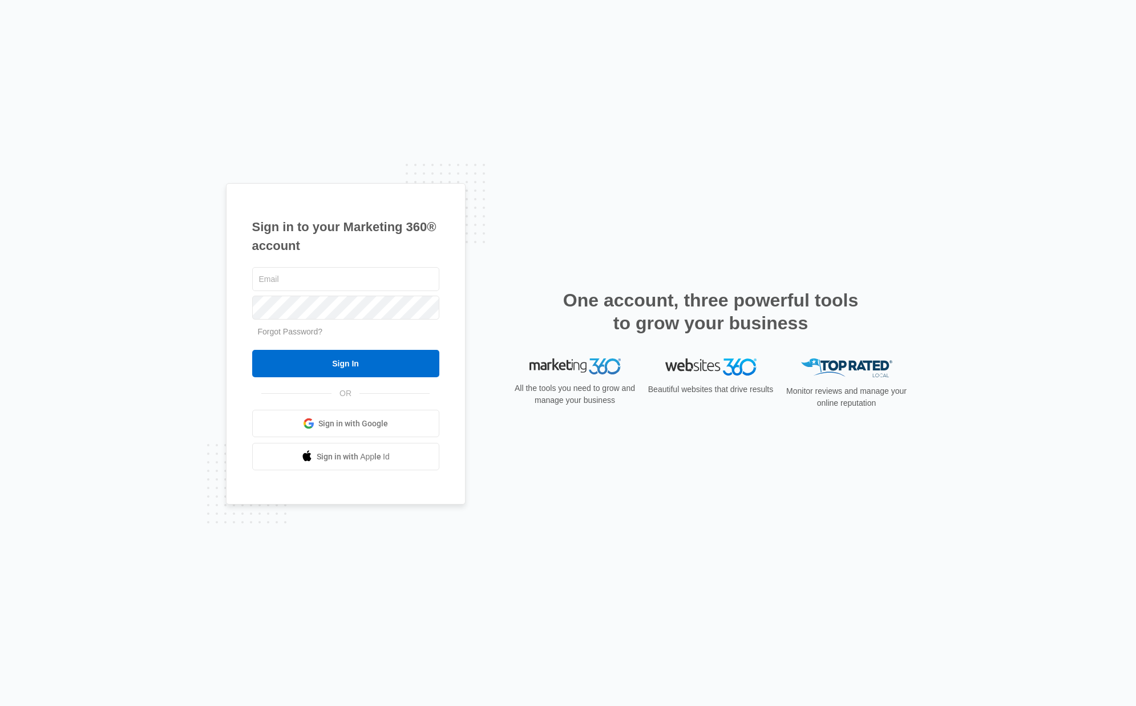 The width and height of the screenshot is (1136, 706). What do you see at coordinates (346, 279) in the screenshot?
I see `input: Email` at bounding box center [346, 279].